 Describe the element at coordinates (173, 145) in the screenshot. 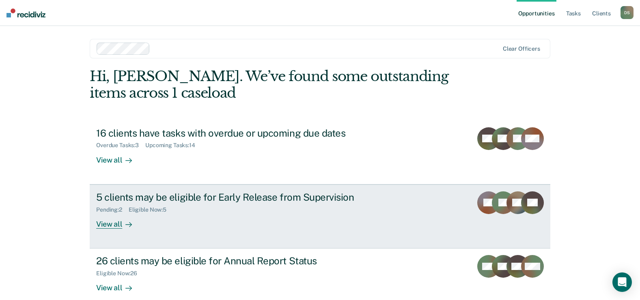

I see `div: Upcoming Tasks : 14` at that location.